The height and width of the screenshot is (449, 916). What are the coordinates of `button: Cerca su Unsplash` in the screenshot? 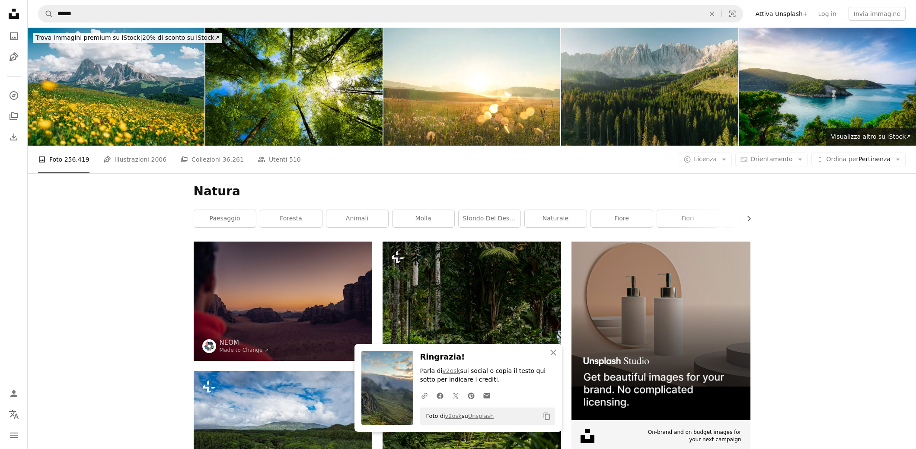 It's located at (46, 14).